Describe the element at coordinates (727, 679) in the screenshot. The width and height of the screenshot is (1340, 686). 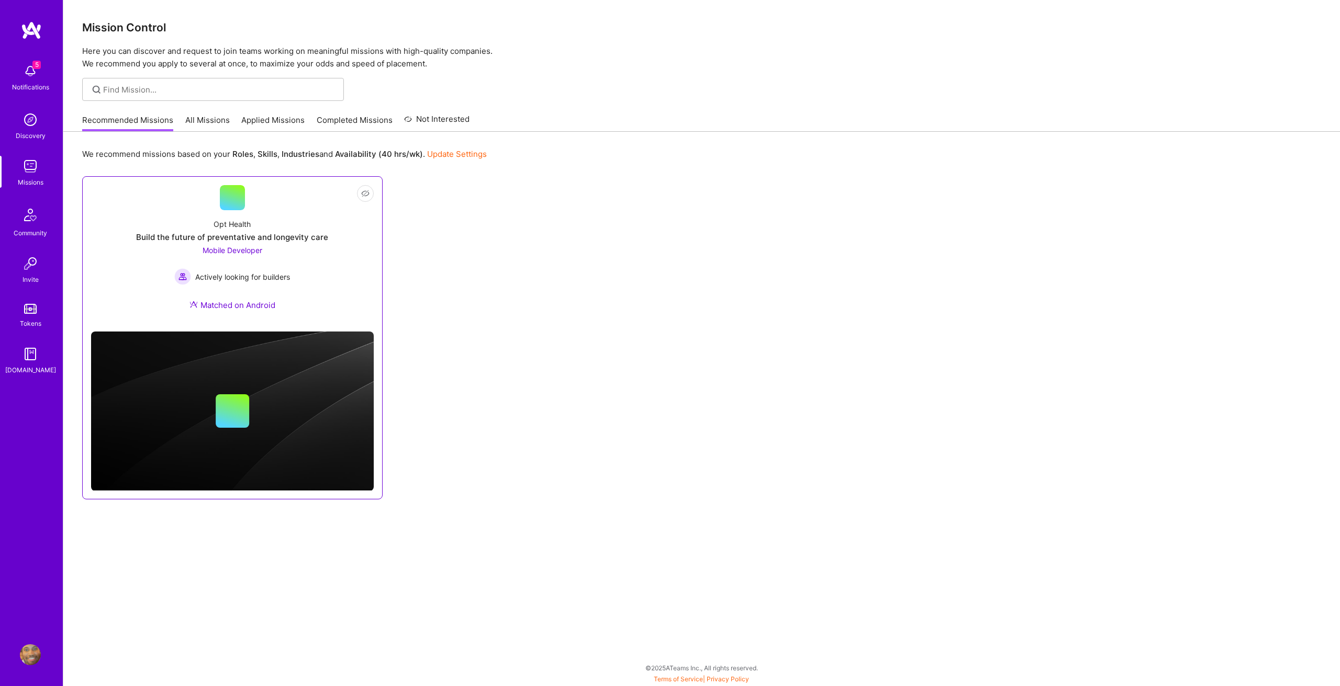
I see `a: Privacy Policy` at that location.